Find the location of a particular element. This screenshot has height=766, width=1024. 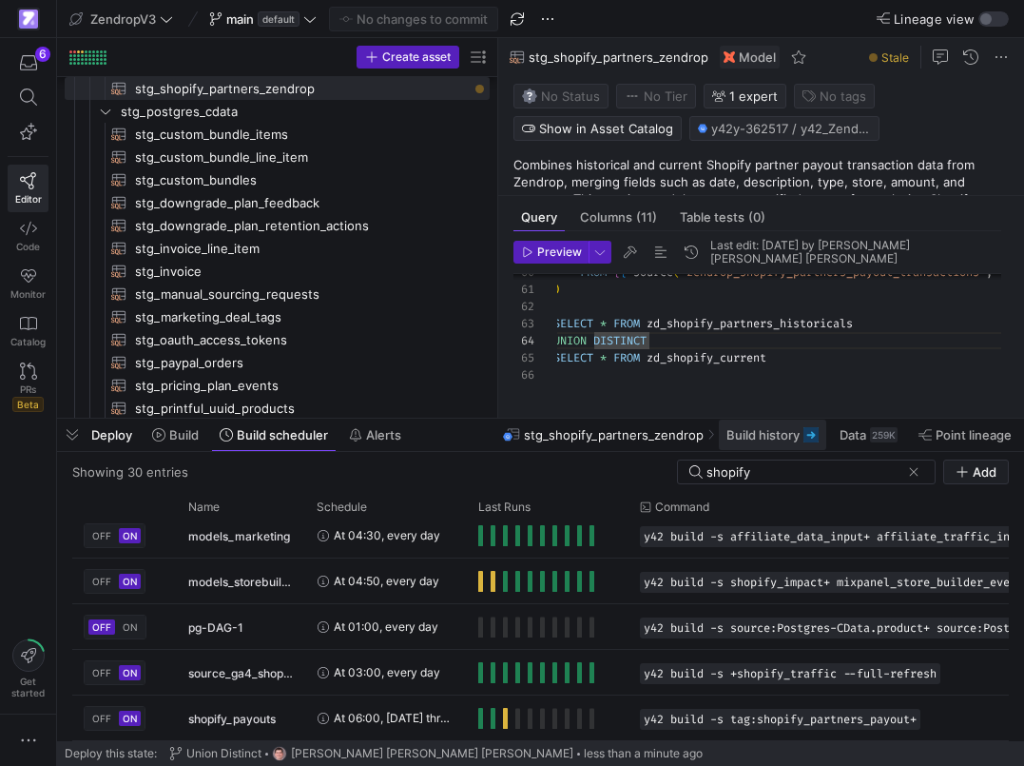

a: stg_marketing_deal_tags​​​​​​​​​​ is located at coordinates (277, 317).